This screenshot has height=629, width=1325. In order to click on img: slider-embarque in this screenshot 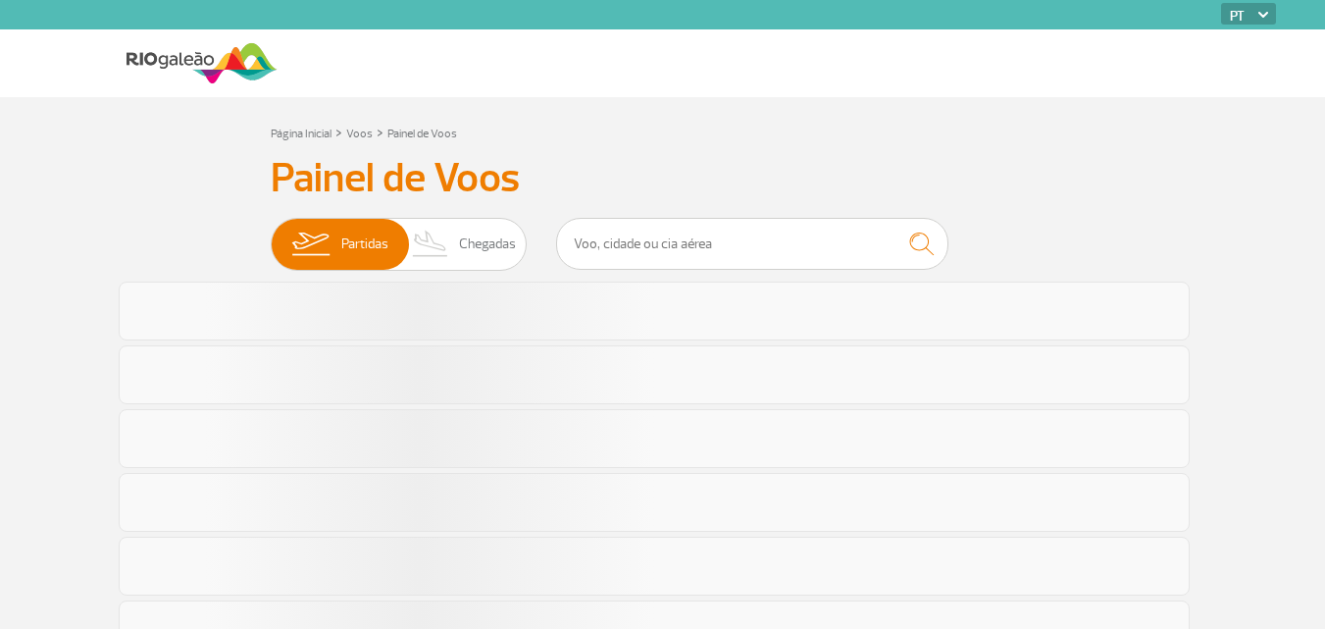, I will do `click(310, 244)`.